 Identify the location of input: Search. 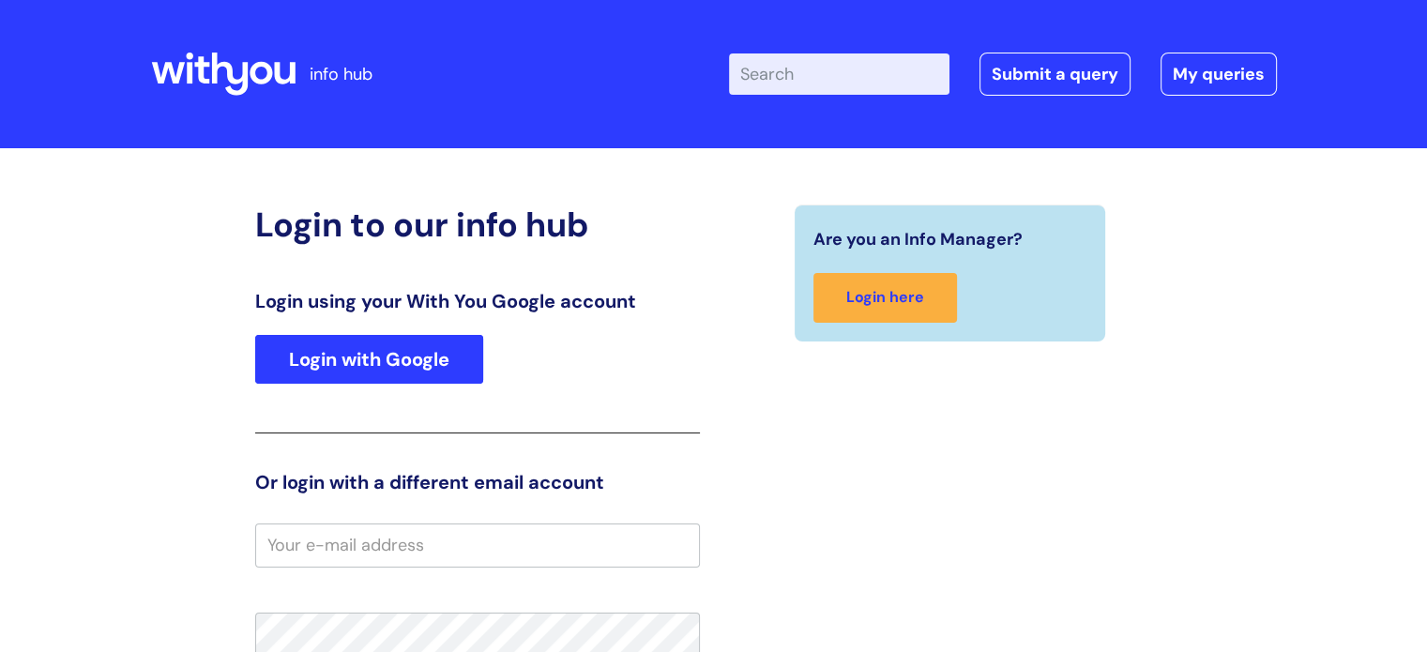
(839, 74).